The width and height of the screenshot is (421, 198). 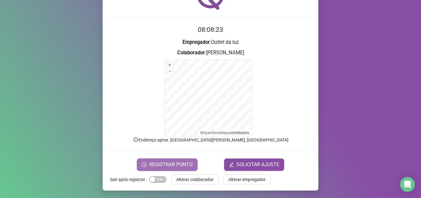 What do you see at coordinates (171, 164) in the screenshot?
I see `span: REGISTRAR PONTO` at bounding box center [171, 164].